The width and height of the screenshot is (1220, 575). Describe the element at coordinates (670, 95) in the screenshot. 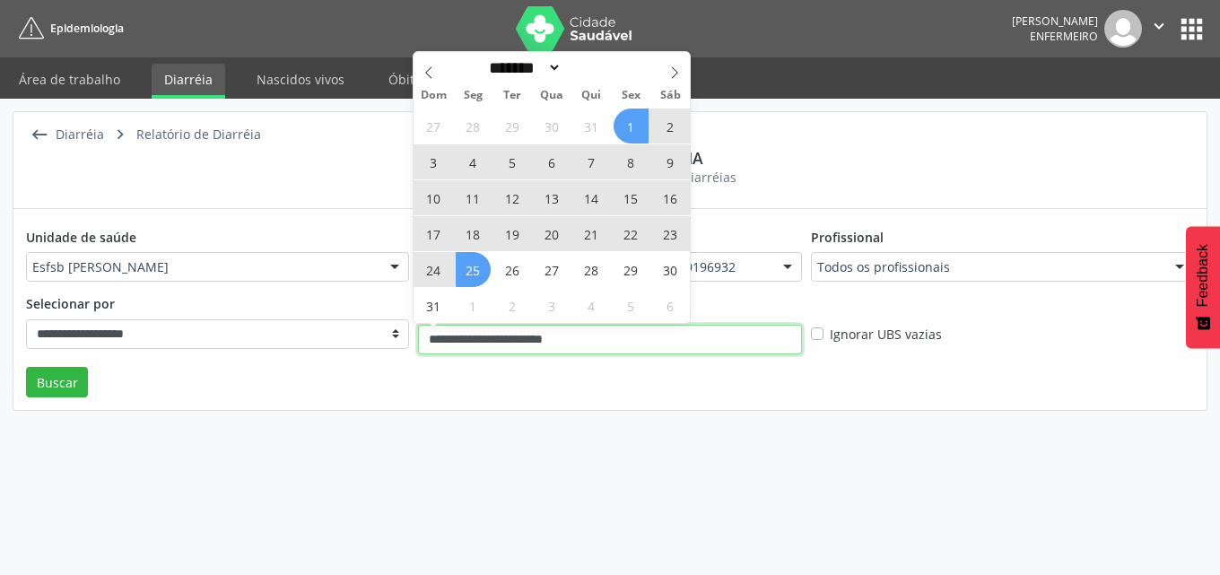

I see `span: Sáb` at that location.